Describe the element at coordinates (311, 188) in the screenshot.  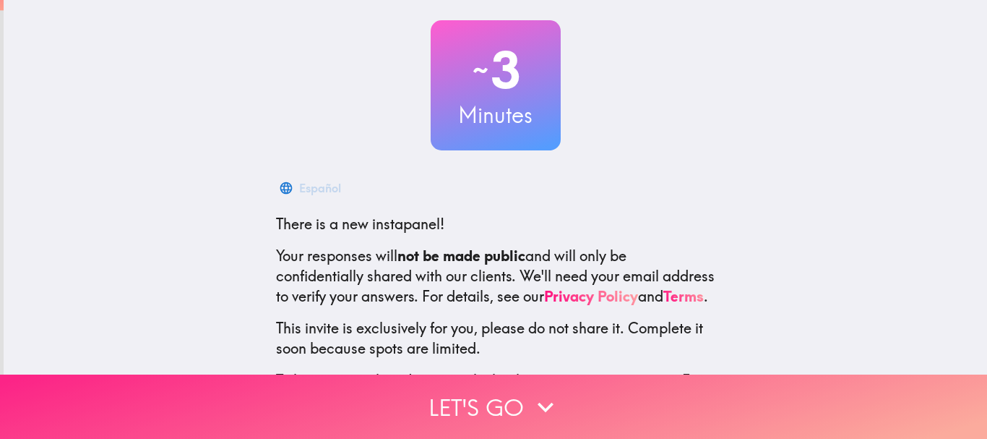
I see `button: Español` at that location.